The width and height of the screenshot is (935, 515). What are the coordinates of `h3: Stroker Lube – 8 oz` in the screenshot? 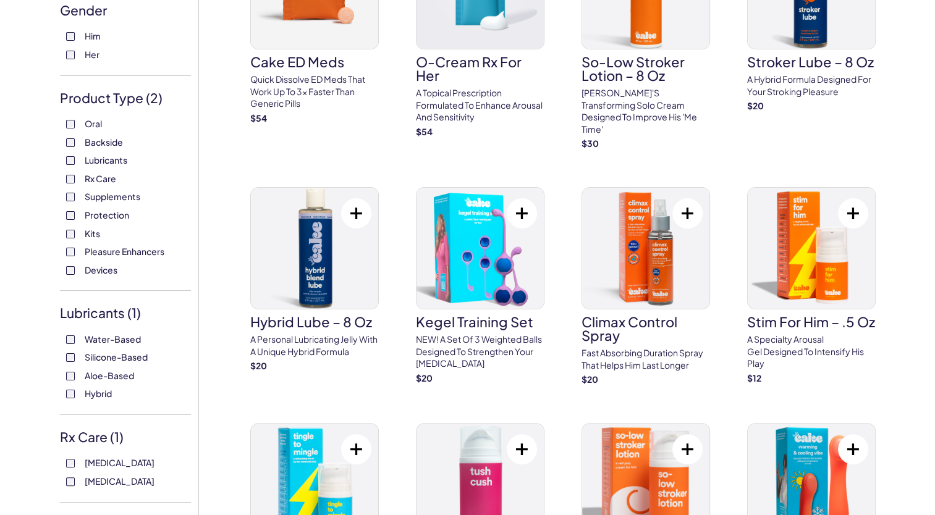 It's located at (811, 62).